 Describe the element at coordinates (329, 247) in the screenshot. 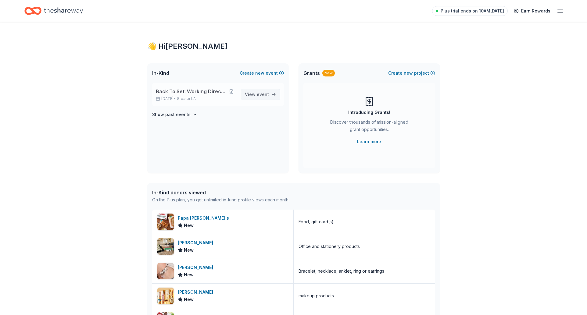

I see `div: Office and stationery products` at that location.